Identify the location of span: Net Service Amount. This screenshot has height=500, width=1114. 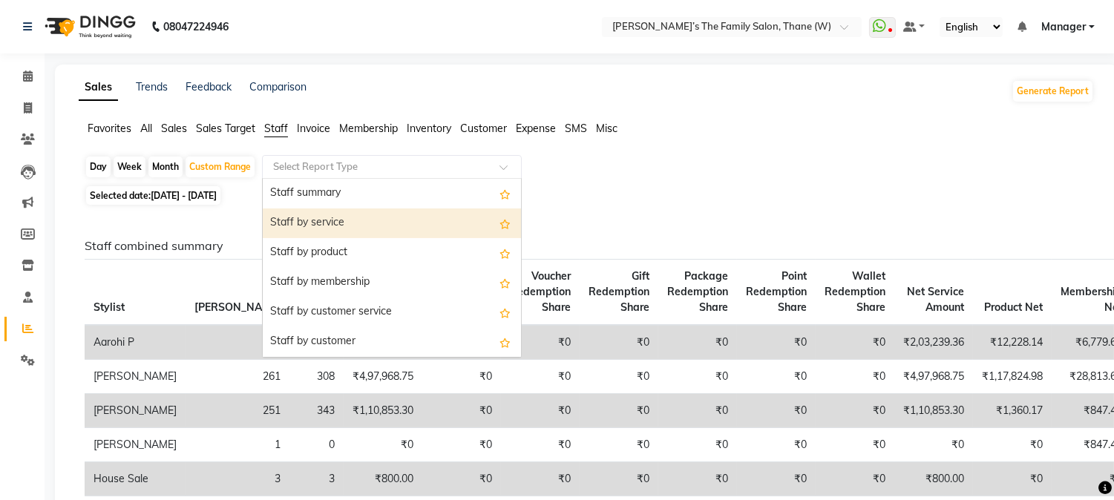
(935, 299).